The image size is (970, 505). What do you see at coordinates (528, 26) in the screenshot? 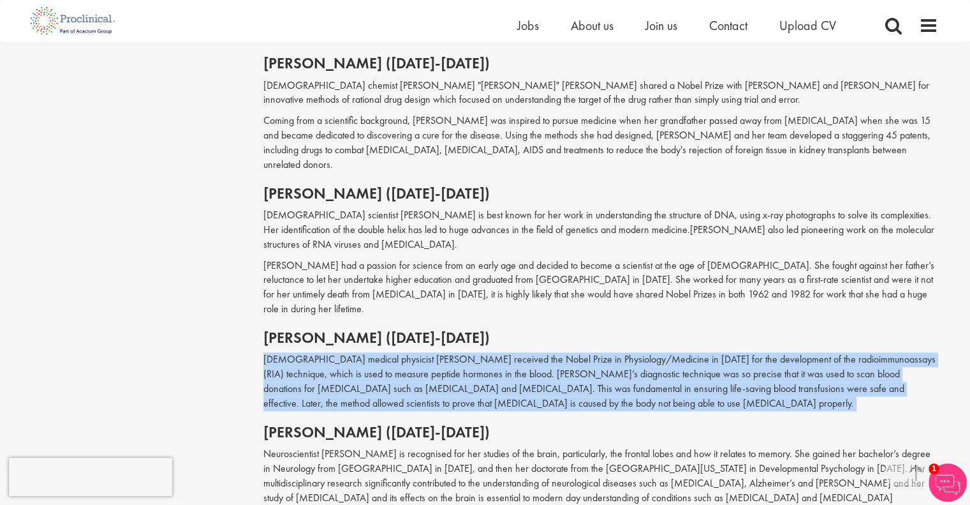
I see `span: Jobs` at bounding box center [528, 26].